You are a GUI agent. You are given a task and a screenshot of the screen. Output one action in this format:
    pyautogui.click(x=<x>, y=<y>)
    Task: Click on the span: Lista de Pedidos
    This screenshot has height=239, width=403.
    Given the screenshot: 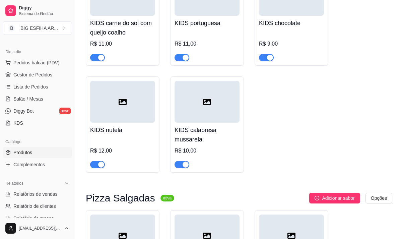 What is the action you would take?
    pyautogui.click(x=31, y=87)
    